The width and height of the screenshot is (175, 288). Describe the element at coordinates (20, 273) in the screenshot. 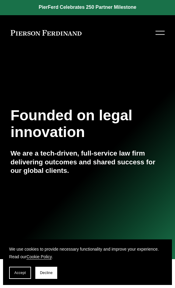

I see `span: Accept` at that location.